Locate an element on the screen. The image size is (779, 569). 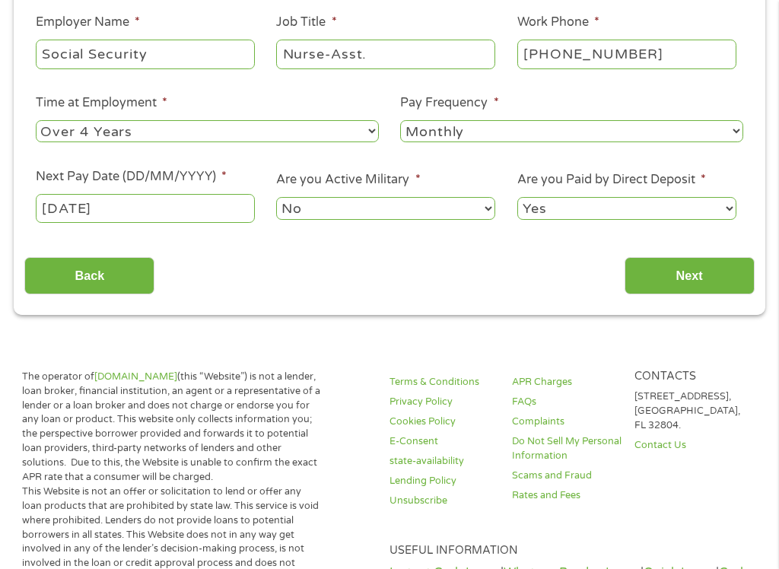
label: Employer Name is located at coordinates (87, 22).